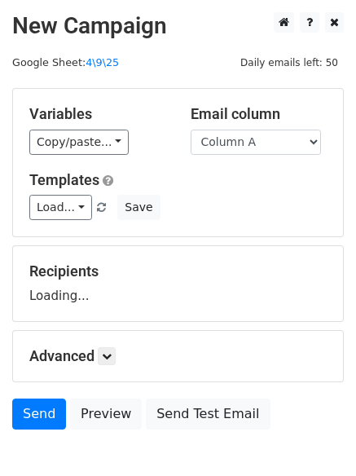 This screenshot has height=476, width=356. I want to click on h2: New Campaign, so click(178, 26).